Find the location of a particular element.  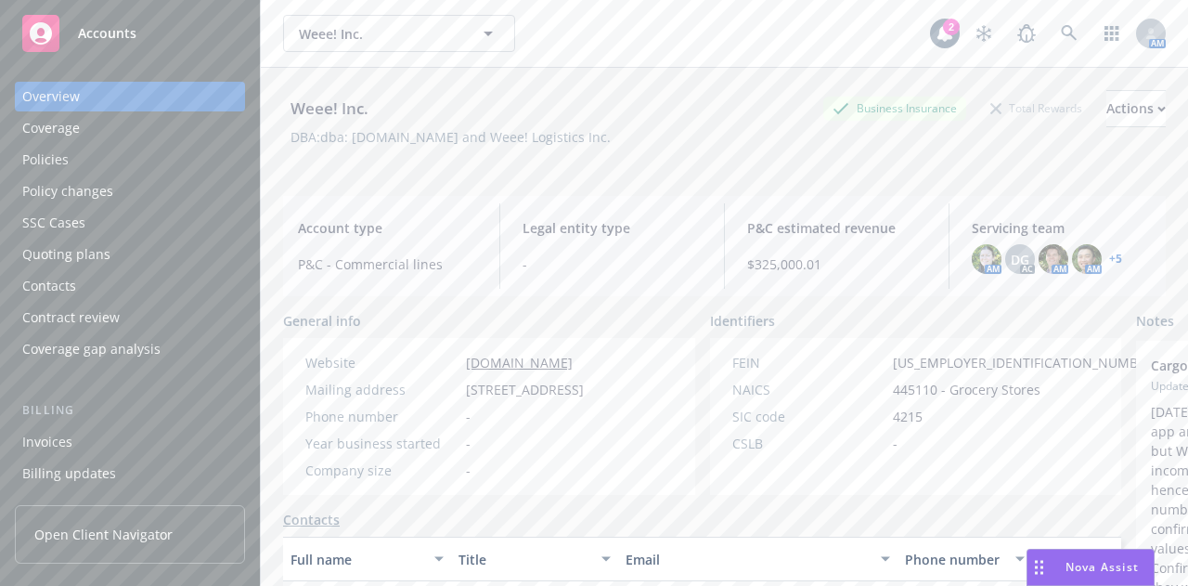

a: Accounts is located at coordinates (130, 33).